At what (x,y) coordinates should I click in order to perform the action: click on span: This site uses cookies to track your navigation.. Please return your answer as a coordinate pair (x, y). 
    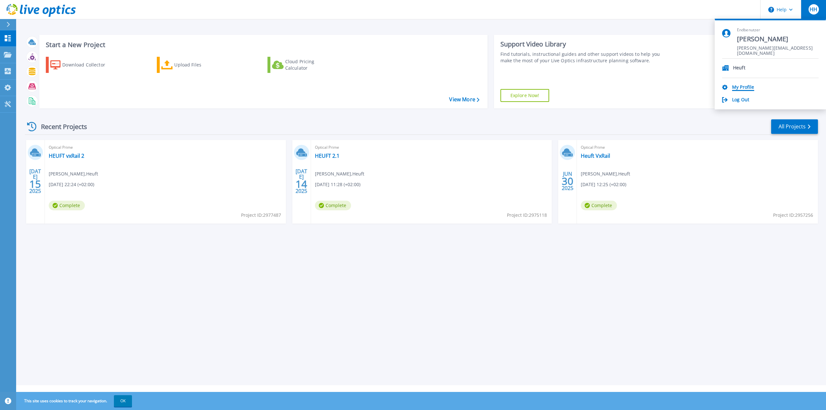
    Looking at the image, I should click on (75, 401).